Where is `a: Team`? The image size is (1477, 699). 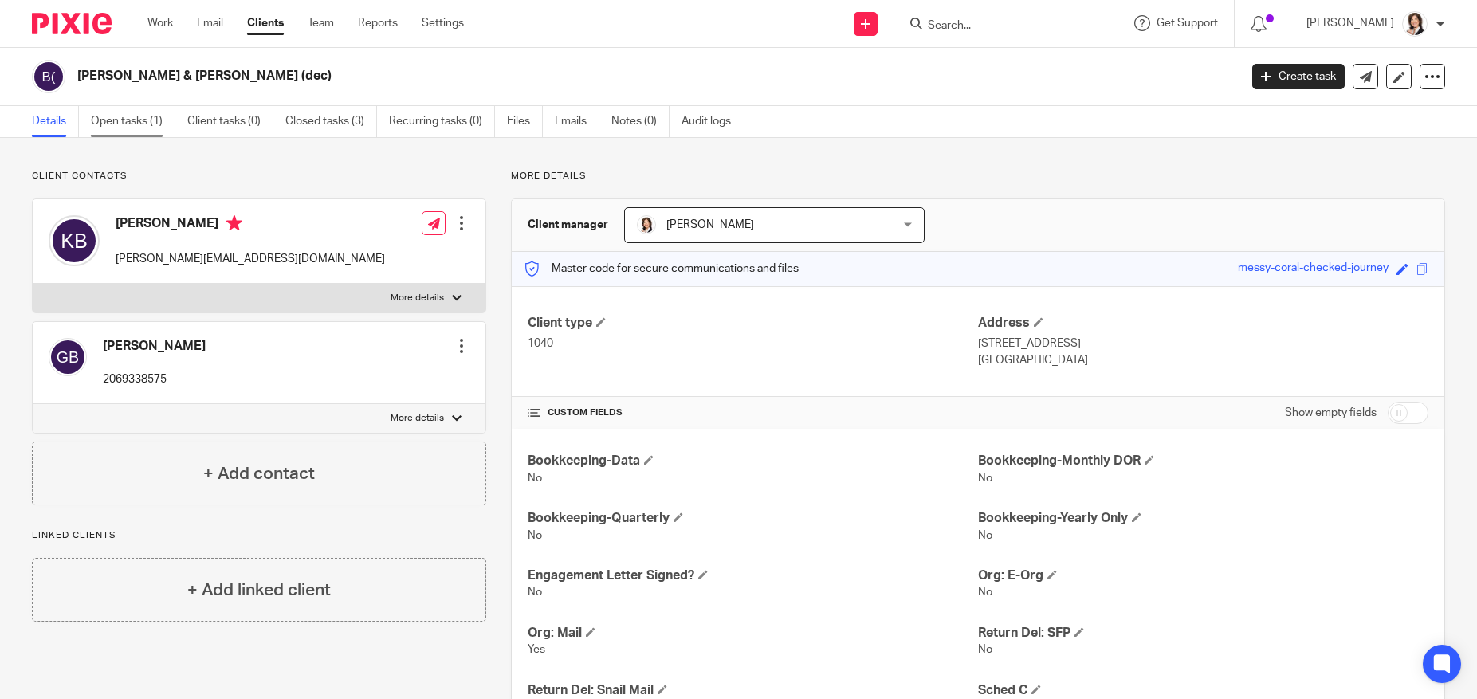 a: Team is located at coordinates (320, 23).